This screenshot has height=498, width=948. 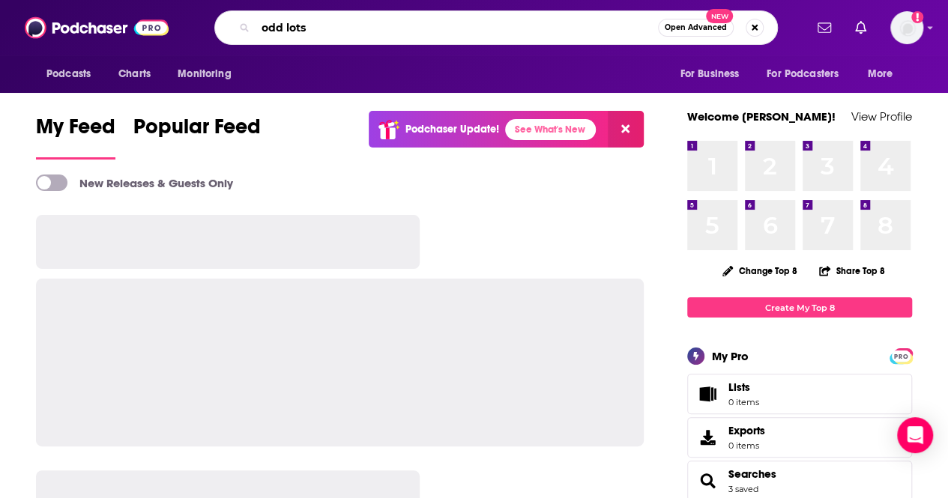 I want to click on span: More, so click(x=880, y=74).